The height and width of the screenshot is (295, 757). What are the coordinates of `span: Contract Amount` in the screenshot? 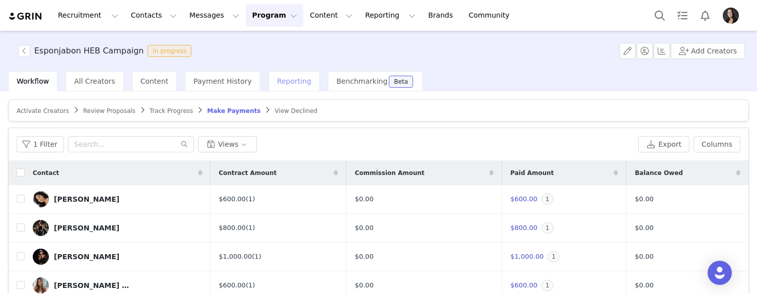 It's located at (247, 173).